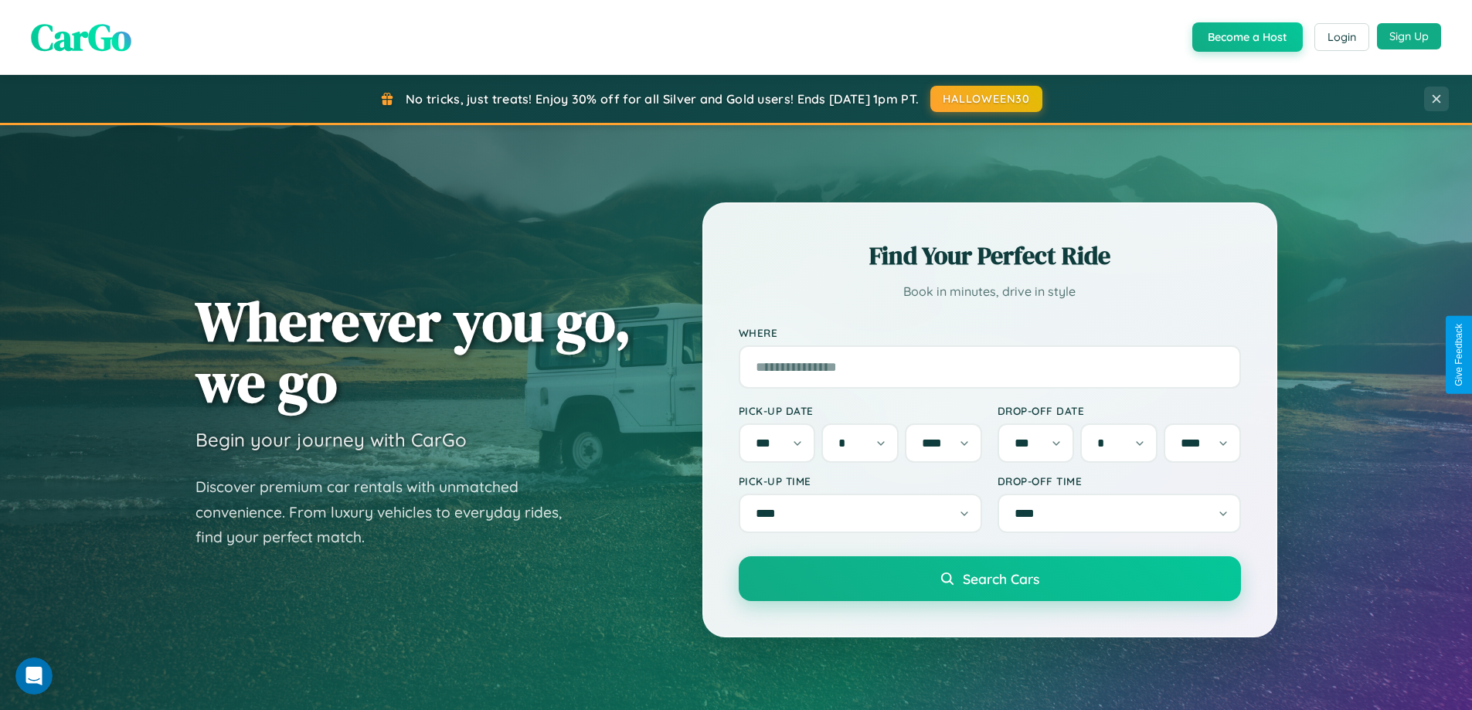 This screenshot has width=1472, height=710. I want to click on button: Search Cars, so click(990, 579).